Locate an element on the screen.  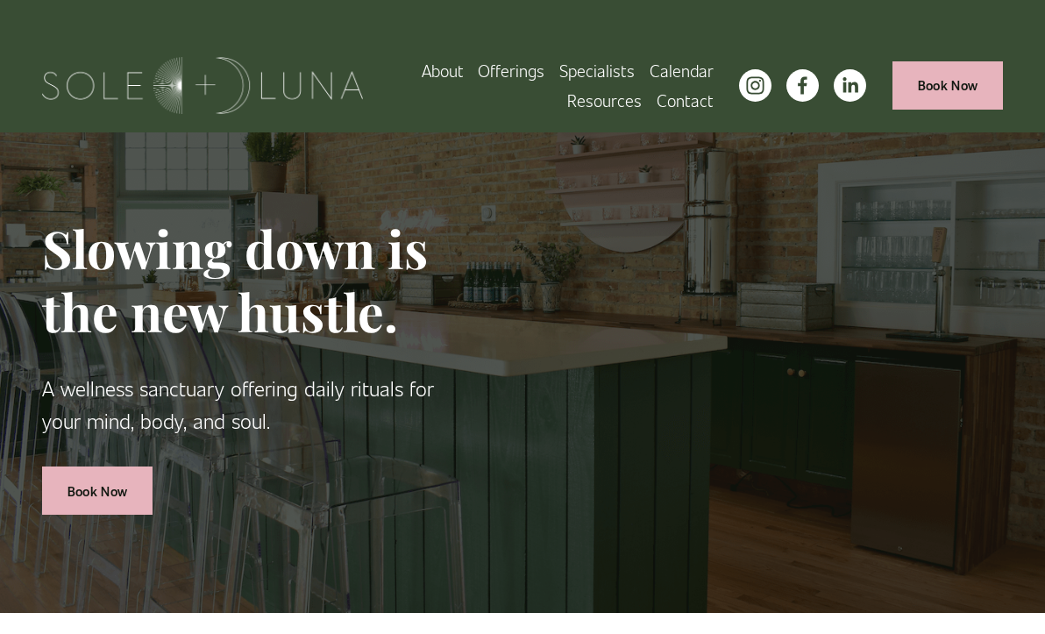
span: Resources is located at coordinates (604, 100).